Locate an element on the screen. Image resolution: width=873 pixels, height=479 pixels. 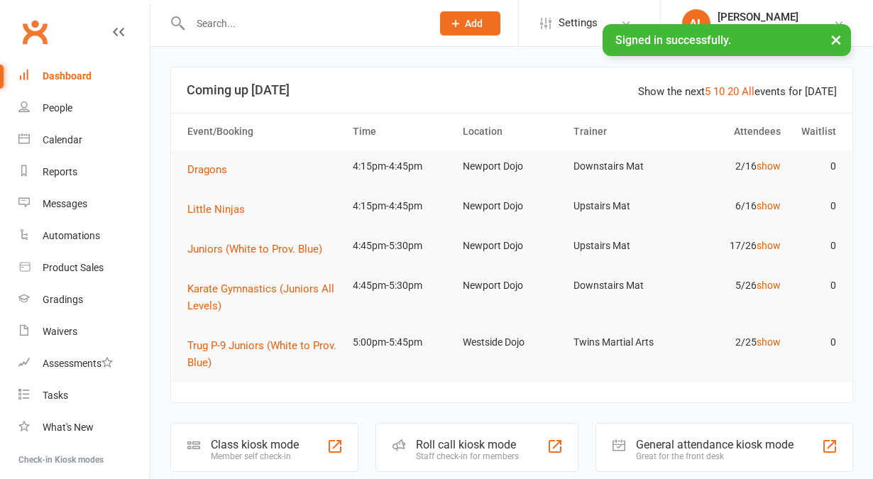
div: Gradings is located at coordinates (62, 299).